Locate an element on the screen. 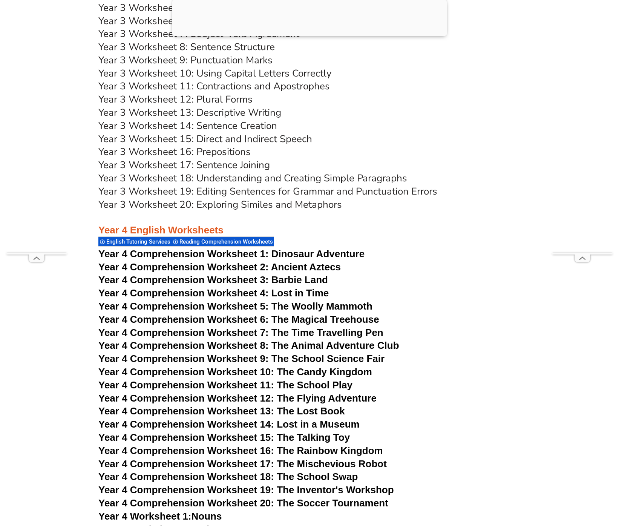 This screenshot has width=619, height=526. span: English Tutoring Services is located at coordinates (140, 242).